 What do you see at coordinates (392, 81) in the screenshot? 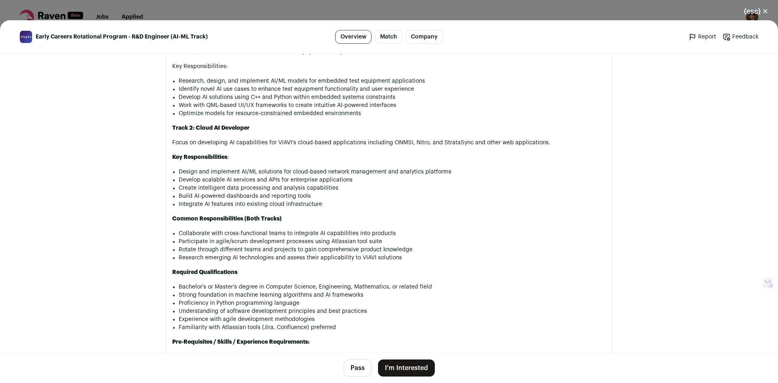
I see `p: Research, design, and implement AI/ML models for embedded test equipment applications` at bounding box center [392, 81].